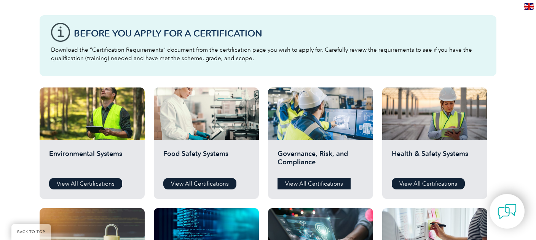 The image size is (536, 240). What do you see at coordinates (529, 6) in the screenshot?
I see `img: en` at bounding box center [529, 6].